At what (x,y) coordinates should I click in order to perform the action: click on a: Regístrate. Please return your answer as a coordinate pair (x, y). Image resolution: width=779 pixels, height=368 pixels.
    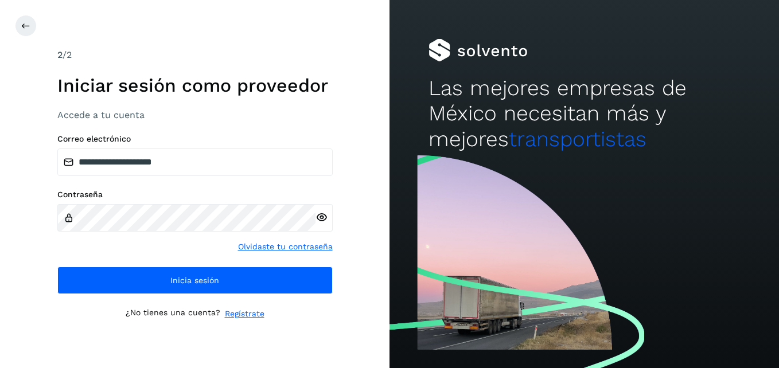
    Looking at the image, I should click on (244, 314).